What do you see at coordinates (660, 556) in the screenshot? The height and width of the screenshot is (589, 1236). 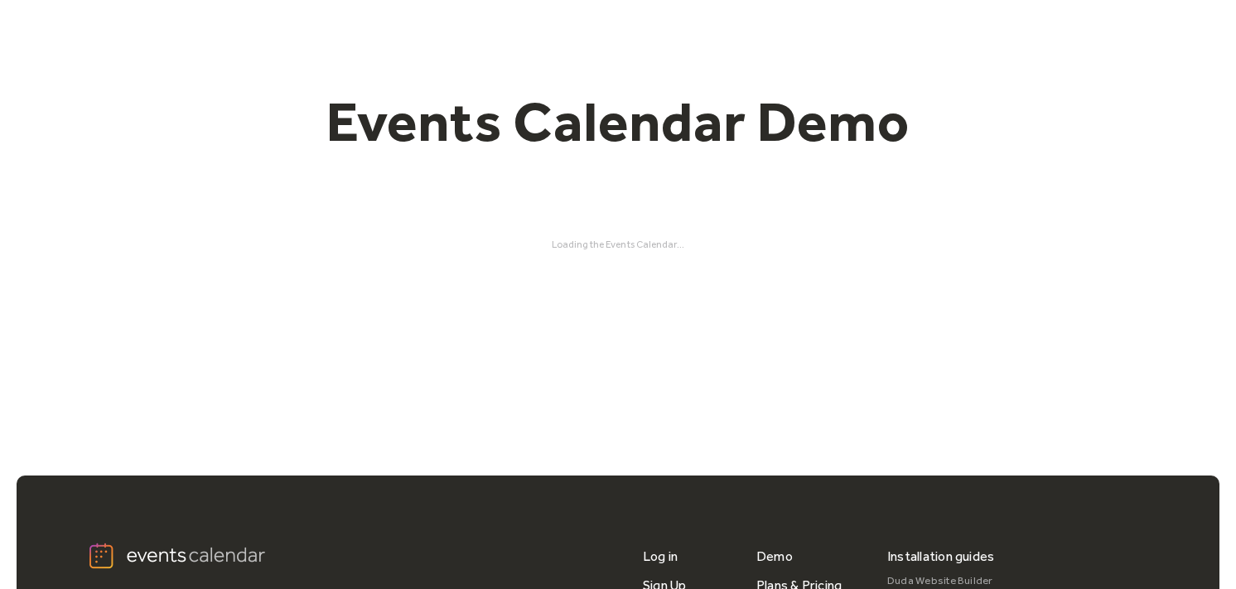 I see `a: Log in` at bounding box center [660, 556].